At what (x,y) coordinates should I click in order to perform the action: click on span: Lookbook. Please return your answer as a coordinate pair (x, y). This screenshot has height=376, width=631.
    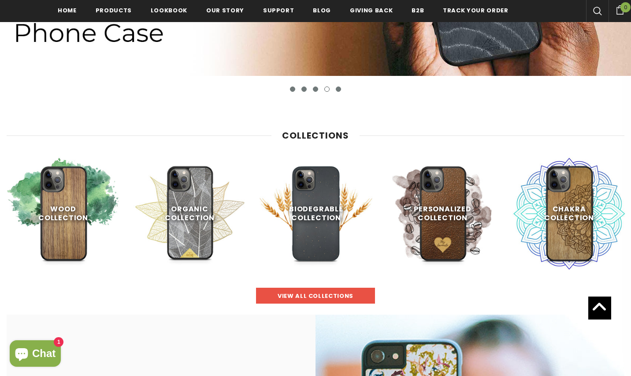
    Looking at the image, I should click on (169, 10).